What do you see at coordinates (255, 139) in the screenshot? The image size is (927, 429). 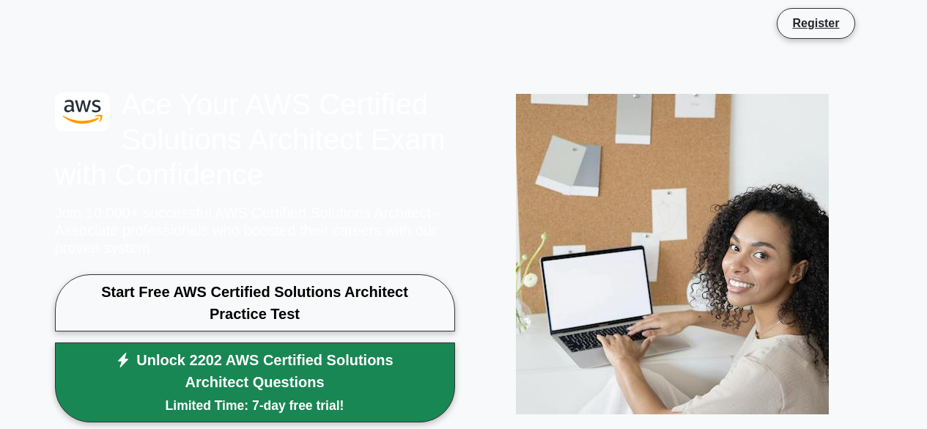 I see `h1: Ace Your AWS Certified Solutions Architect Exam with Confidence` at bounding box center [255, 139].